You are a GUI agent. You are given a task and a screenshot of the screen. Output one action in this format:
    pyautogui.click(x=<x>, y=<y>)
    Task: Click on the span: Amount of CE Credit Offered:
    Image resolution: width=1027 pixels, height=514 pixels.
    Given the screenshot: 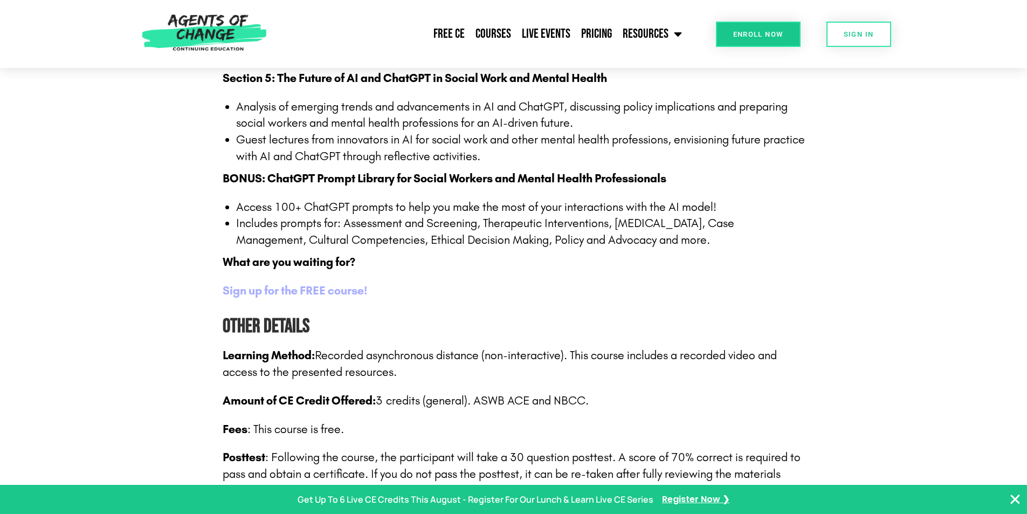 What is the action you would take?
    pyautogui.click(x=299, y=400)
    